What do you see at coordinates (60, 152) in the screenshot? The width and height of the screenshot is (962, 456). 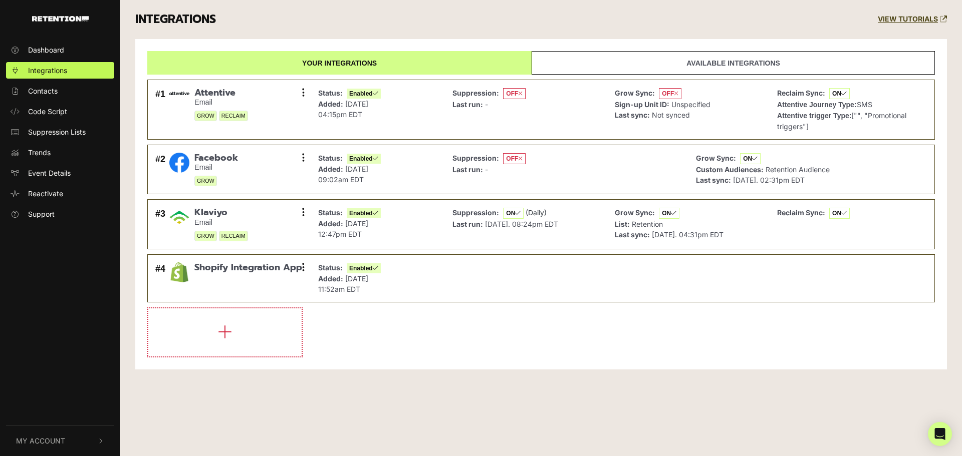 I see `a: Trends` at bounding box center [60, 152].